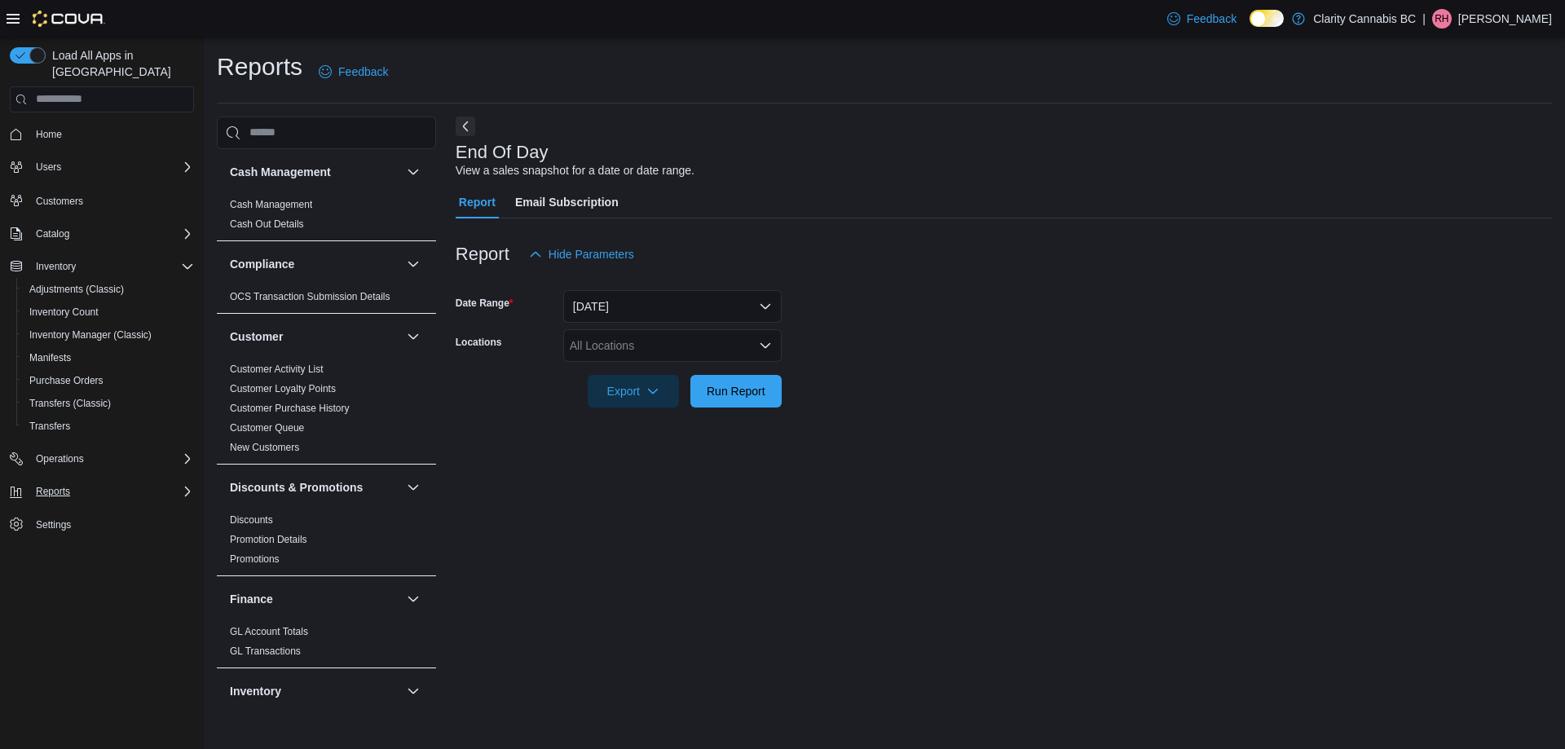 The width and height of the screenshot is (1565, 749). Describe the element at coordinates (502, 152) in the screenshot. I see `h3: End Of Day` at that location.